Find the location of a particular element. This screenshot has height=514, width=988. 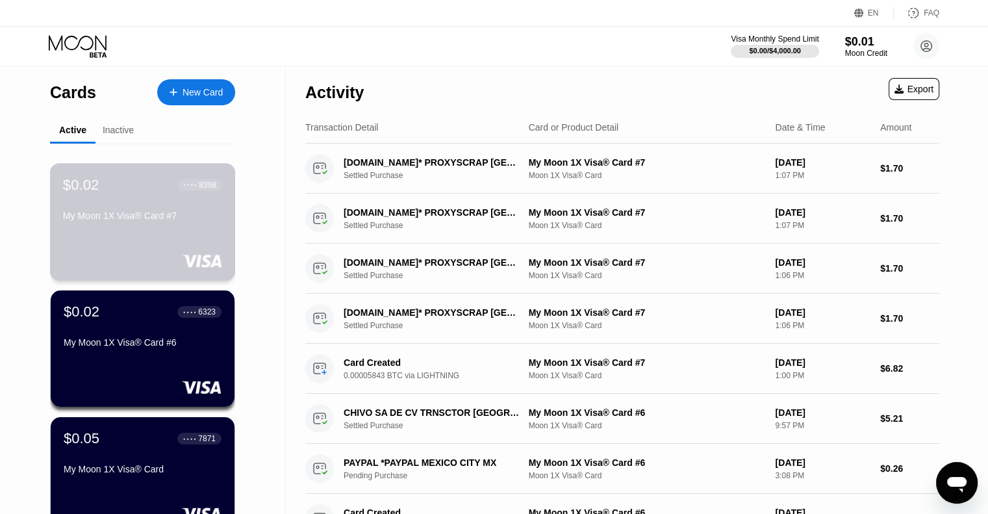

div: Cards is located at coordinates (73, 92).